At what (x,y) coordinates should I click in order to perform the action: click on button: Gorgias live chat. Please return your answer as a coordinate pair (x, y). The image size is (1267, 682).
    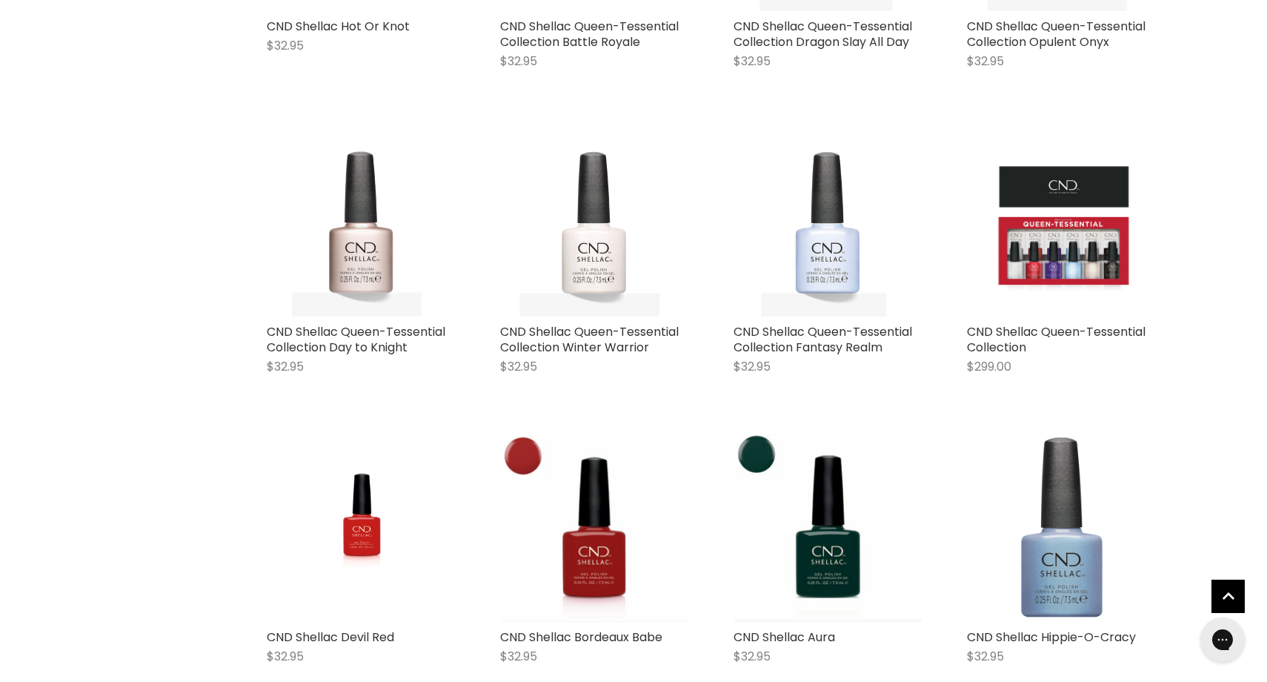
    Looking at the image, I should click on (30, 27).